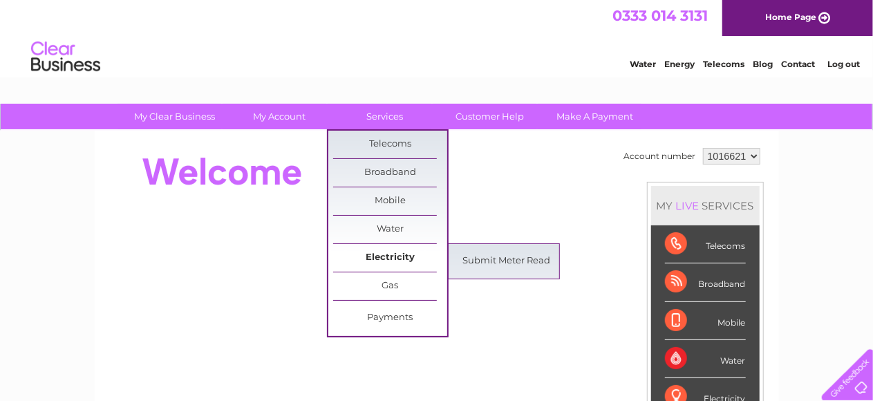 Image resolution: width=873 pixels, height=401 pixels. Describe the element at coordinates (390, 318) in the screenshot. I see `a: Payments` at that location.